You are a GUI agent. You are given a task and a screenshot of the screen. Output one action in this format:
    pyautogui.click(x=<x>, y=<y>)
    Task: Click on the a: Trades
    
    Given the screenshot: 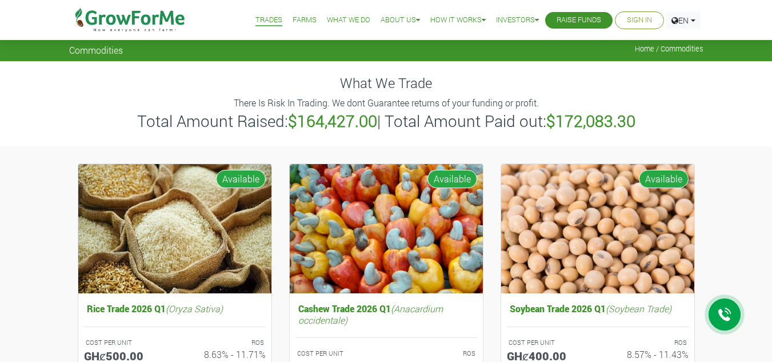 What is the action you would take?
    pyautogui.click(x=269, y=20)
    